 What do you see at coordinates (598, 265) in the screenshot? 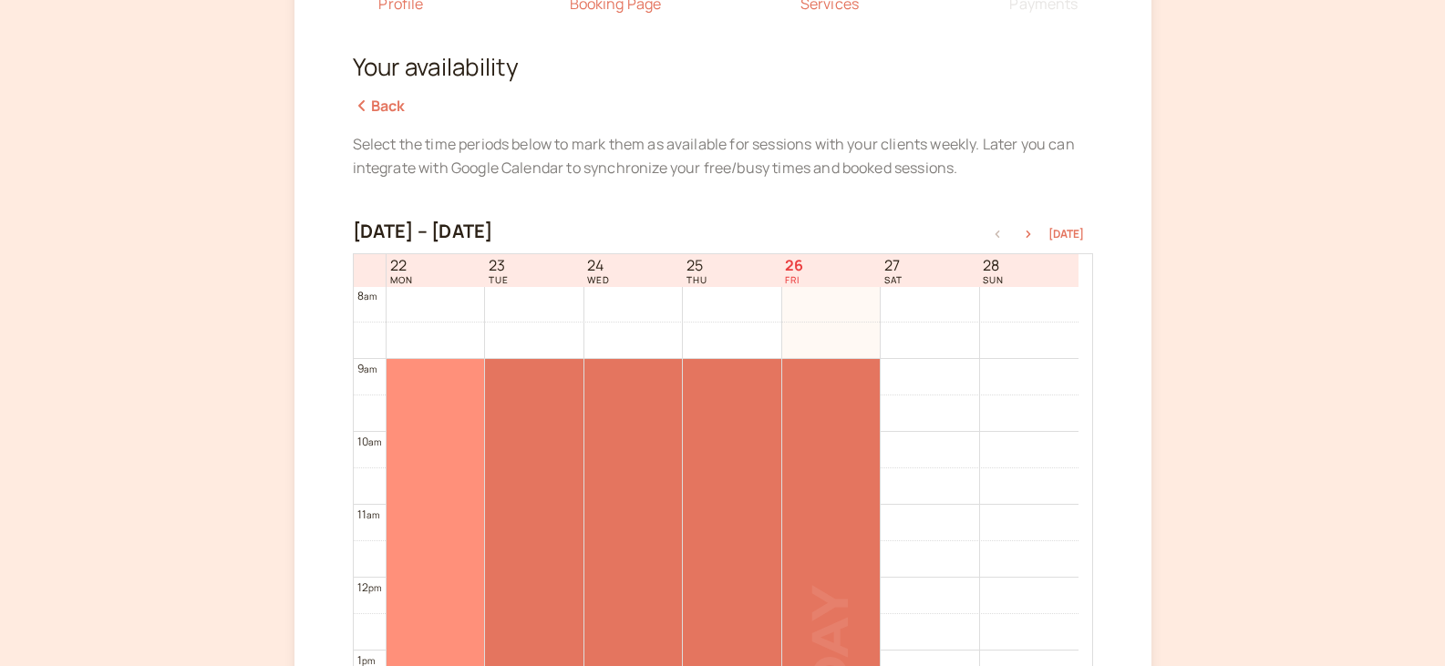
I see `span: 24` at bounding box center [598, 265].